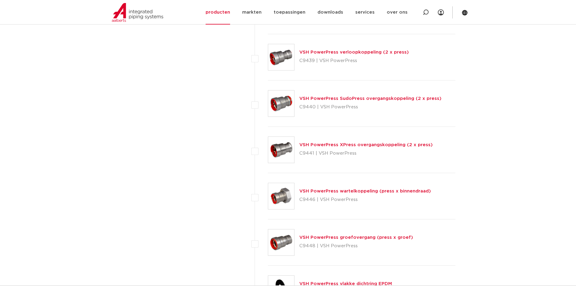 The width and height of the screenshot is (576, 286). I want to click on img: Thumbnail for VSH PowerPress XPress overgangskoppeling (2 x press), so click(281, 150).